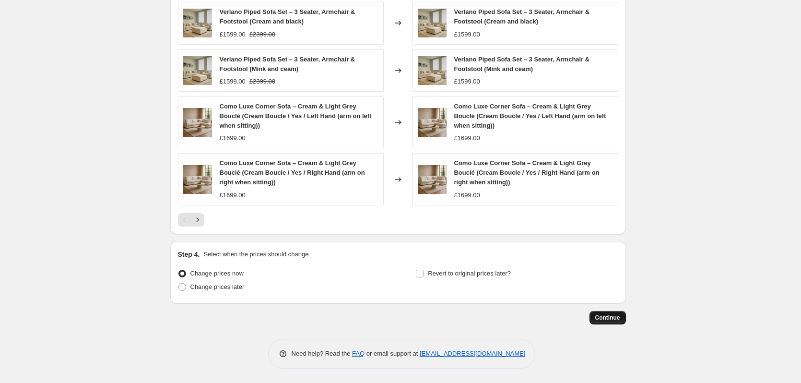 This screenshot has height=383, width=801. What do you see at coordinates (358, 353) in the screenshot?
I see `a: FAQ` at bounding box center [358, 353].